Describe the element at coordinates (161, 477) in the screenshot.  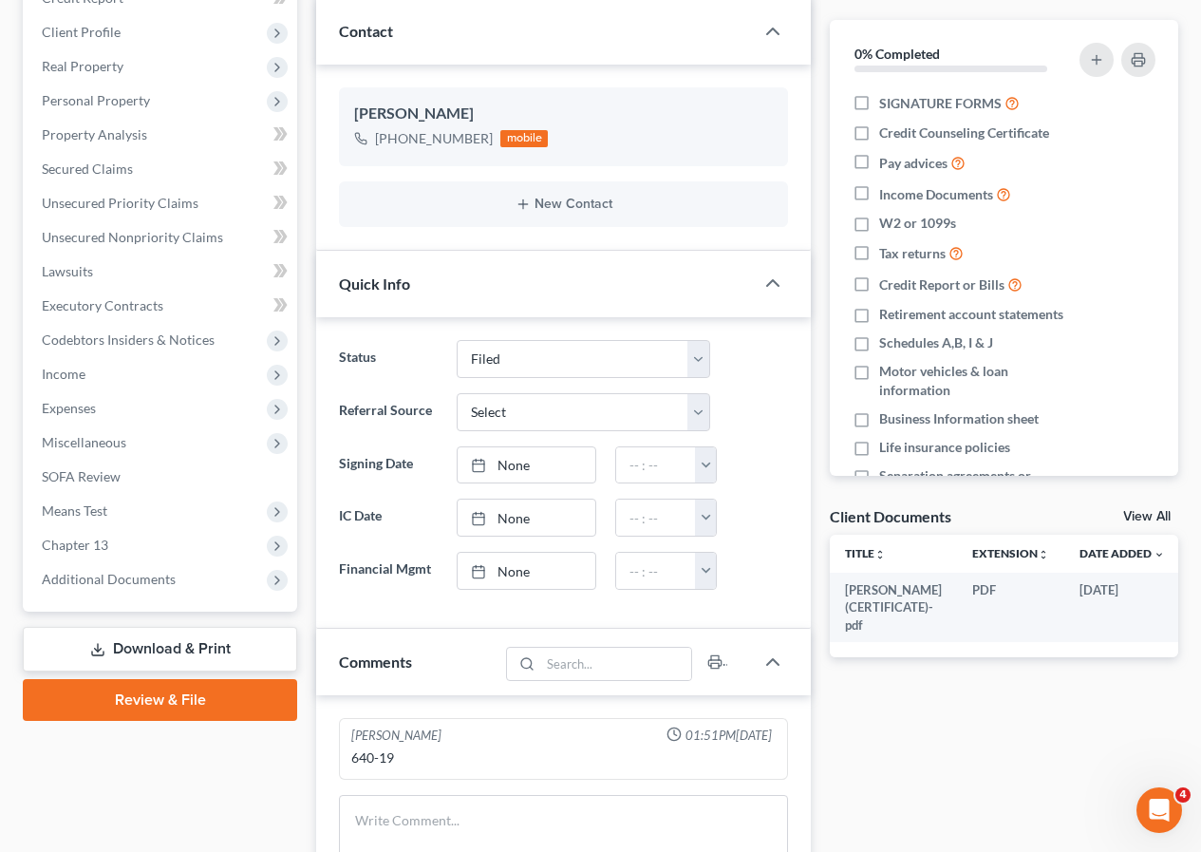
I see `a: SOFA Review` at that location.